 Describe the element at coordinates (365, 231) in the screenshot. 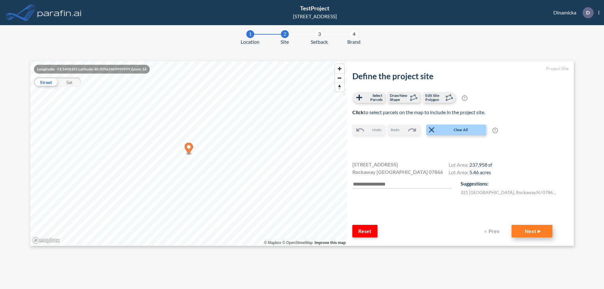

I see `button: Reset` at that location.